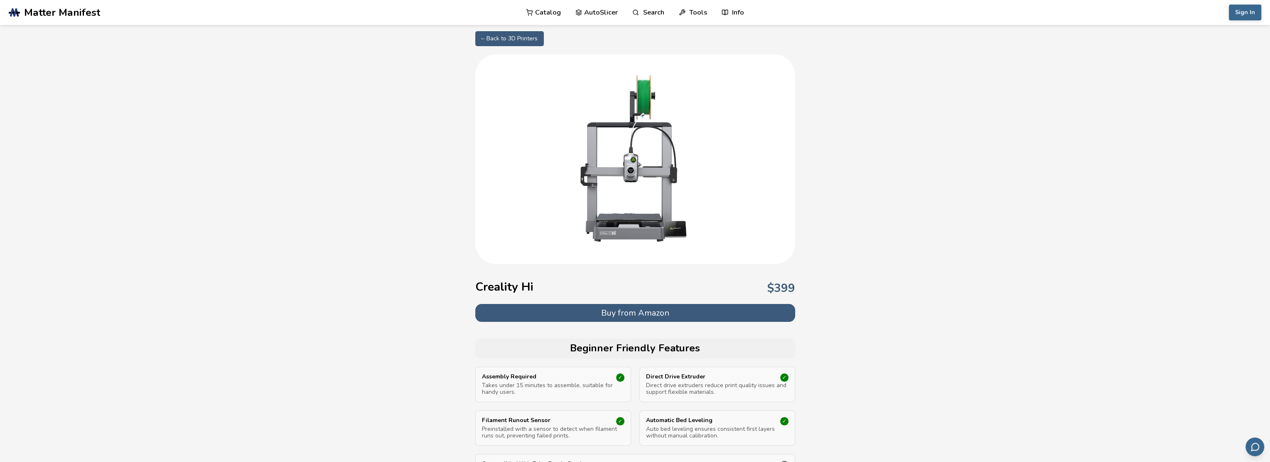 The height and width of the screenshot is (462, 1270). What do you see at coordinates (707, 420) in the screenshot?
I see `p: Automatic Bed Leveling` at bounding box center [707, 420].